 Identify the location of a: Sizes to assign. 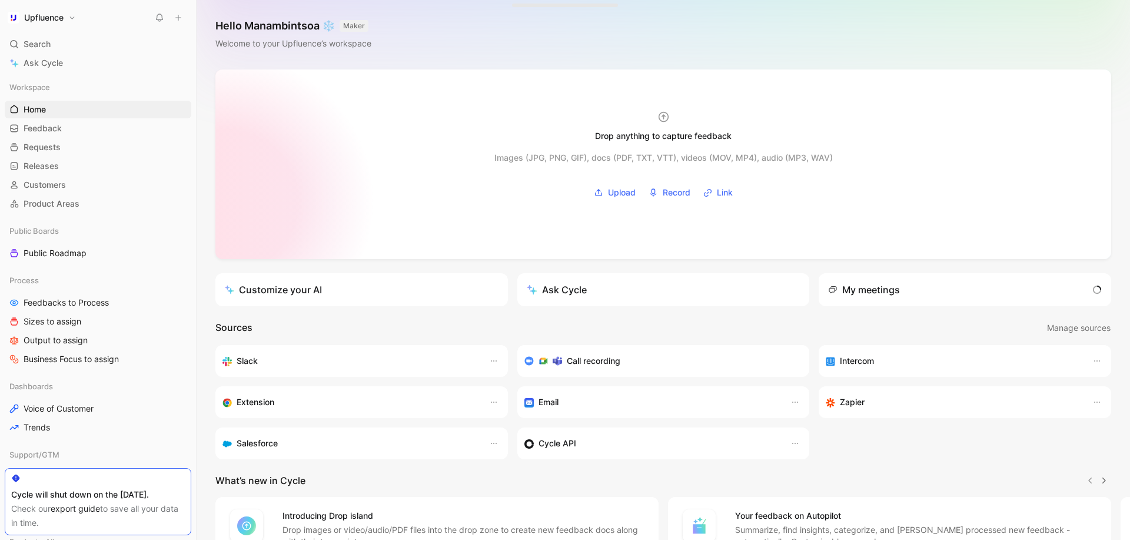
(98, 321).